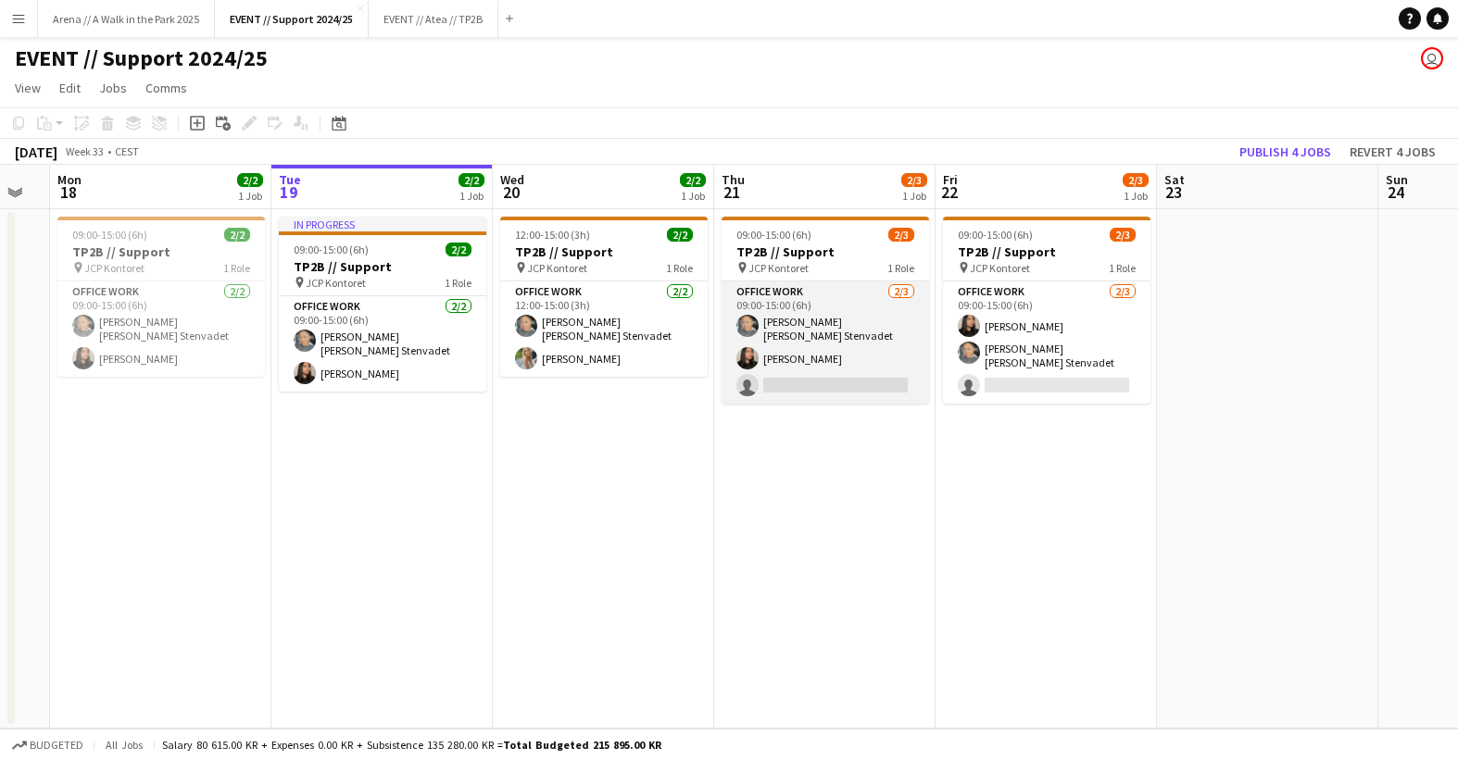 The image size is (1458, 760). Describe the element at coordinates (552, 234) in the screenshot. I see `span: 12:00-15:00 (3h)` at that location.